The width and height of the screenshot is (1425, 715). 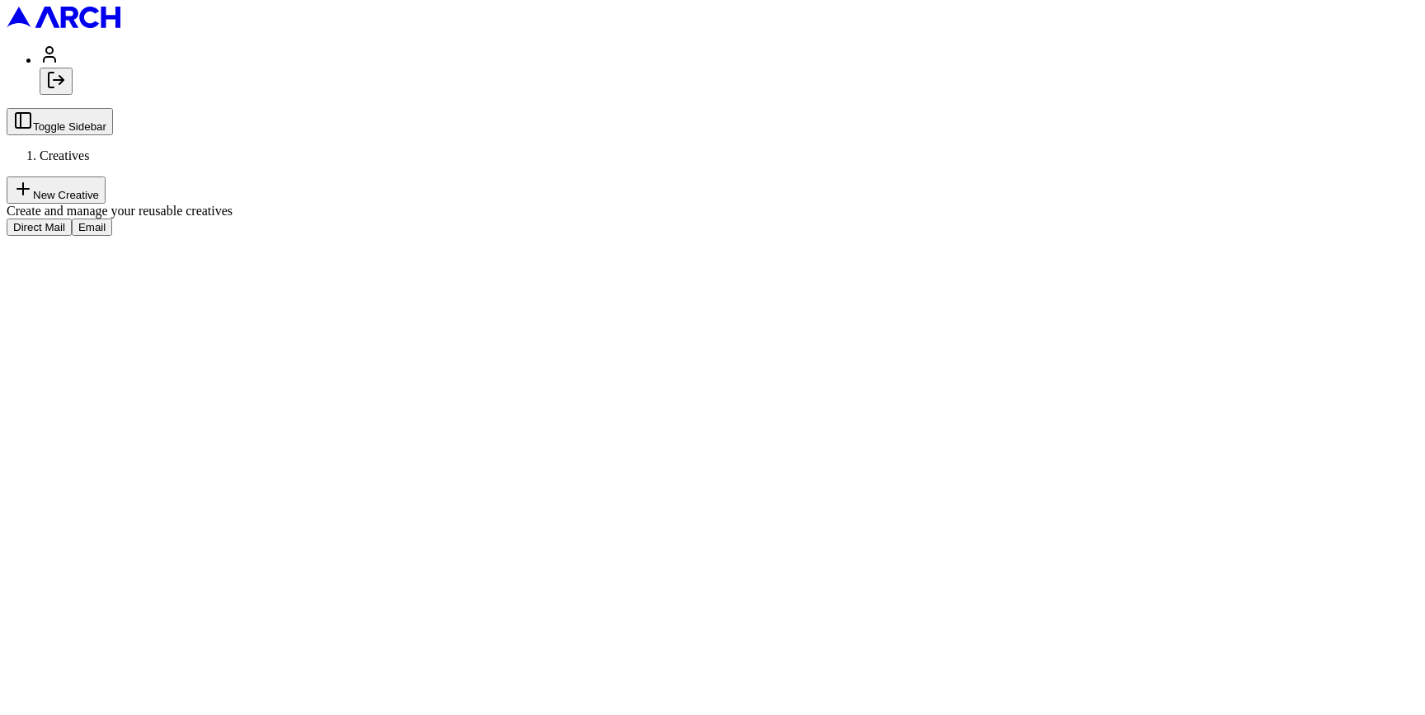 What do you see at coordinates (92, 227) in the screenshot?
I see `button: Email` at bounding box center [92, 227].